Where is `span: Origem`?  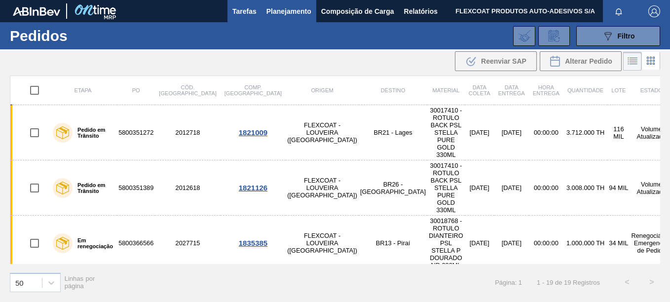
span: Origem is located at coordinates (321, 90).